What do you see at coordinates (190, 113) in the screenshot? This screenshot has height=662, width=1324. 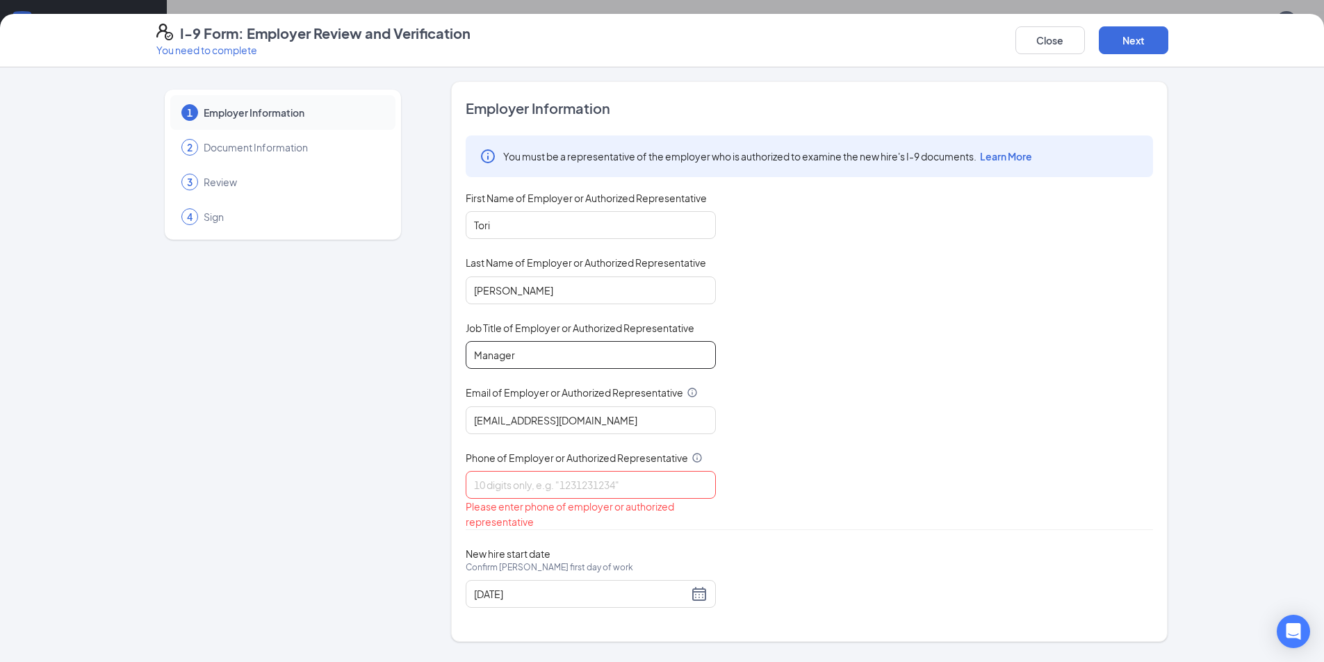 I see `span: 1` at bounding box center [190, 113].